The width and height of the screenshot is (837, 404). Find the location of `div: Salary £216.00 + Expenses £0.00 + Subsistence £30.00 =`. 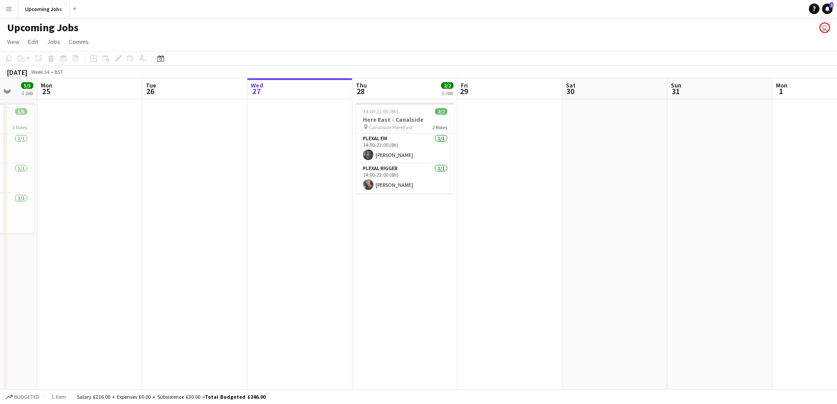

div: Salary £216.00 + Expenses £0.00 + Subsistence £30.00 = is located at coordinates (171, 396).